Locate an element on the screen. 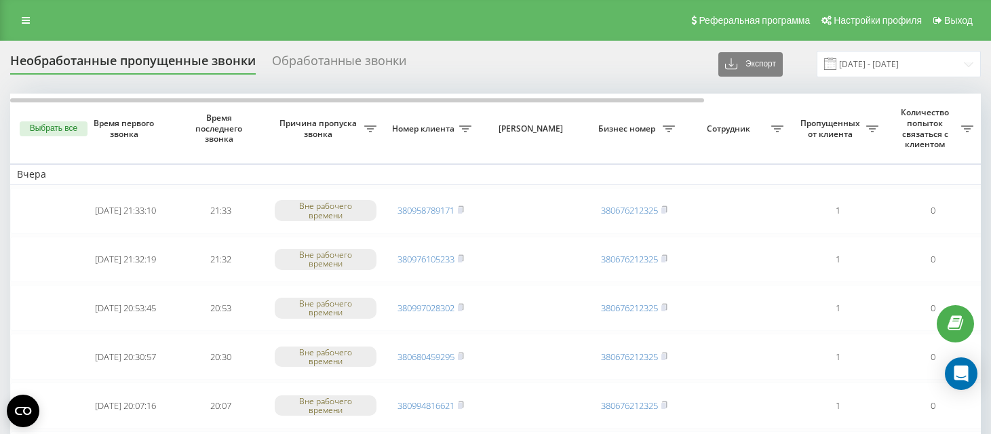 This screenshot has height=434, width=991. span: Причина пропуска звонка is located at coordinates (319, 128).